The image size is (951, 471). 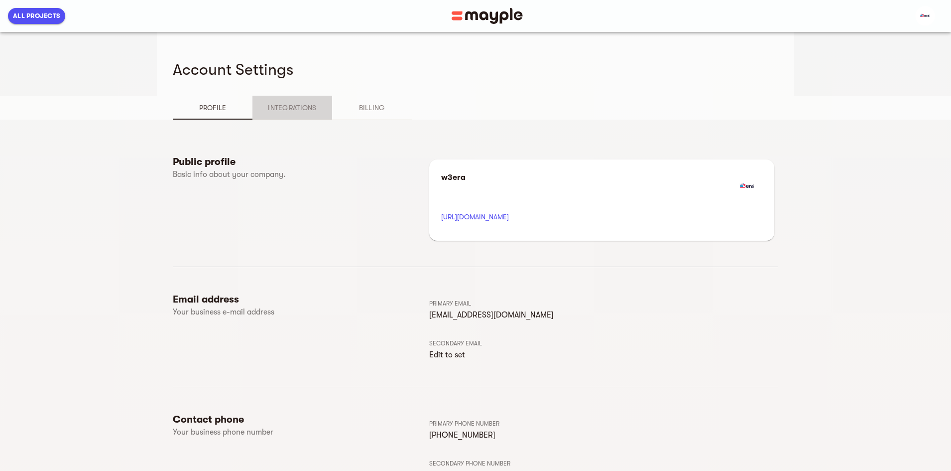 I want to click on img: project_owning_company_logo_mayple, so click(x=748, y=186).